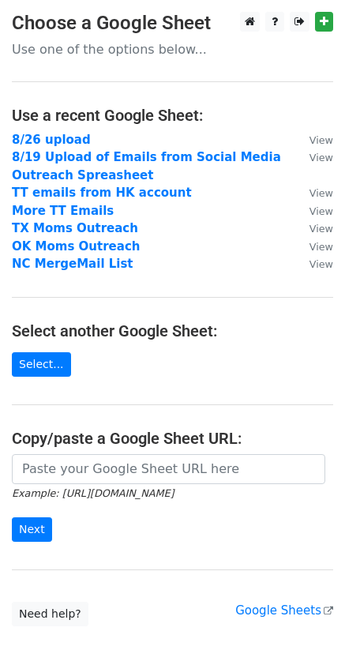  Describe the element at coordinates (50, 613) in the screenshot. I see `a: Need help?` at that location.